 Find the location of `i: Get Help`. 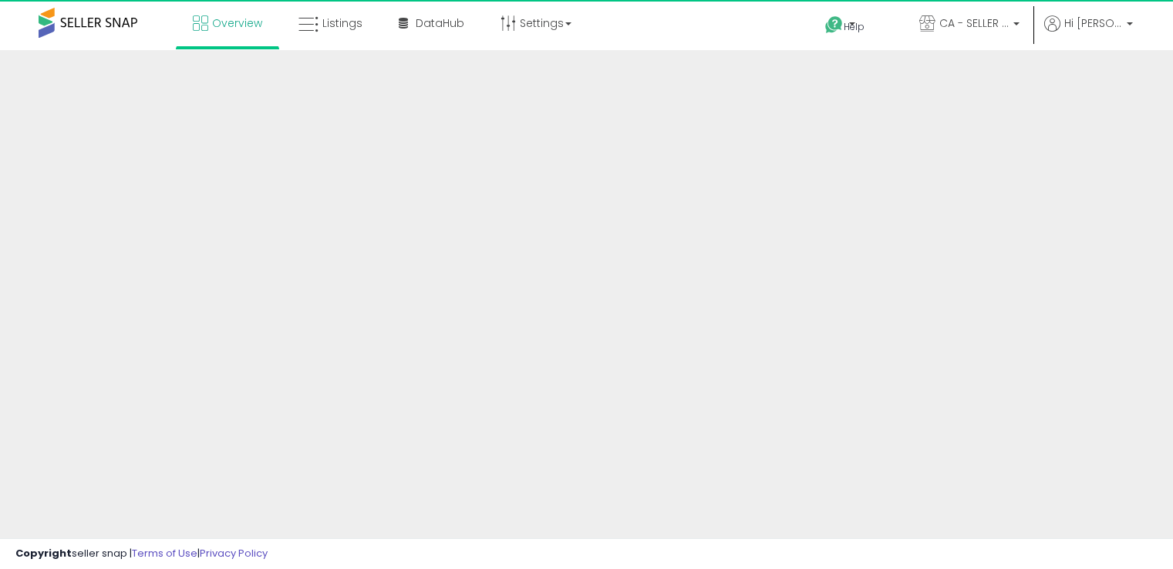

i: Get Help is located at coordinates (834, 25).